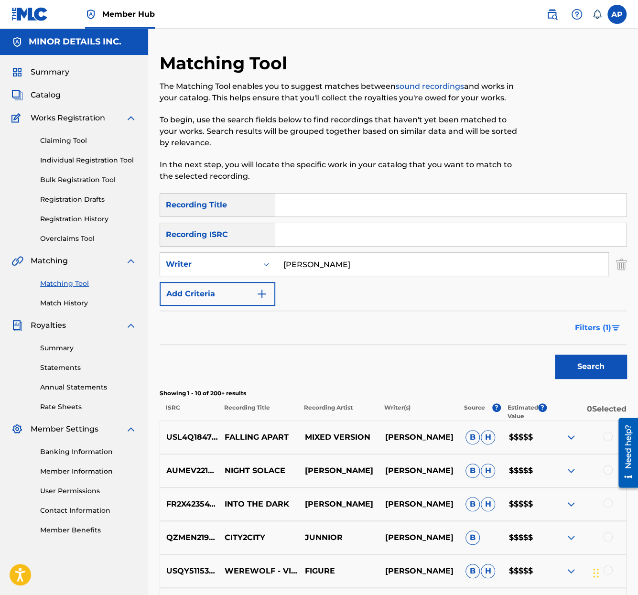 This screenshot has width=638, height=595. I want to click on img: Royalties, so click(17, 326).